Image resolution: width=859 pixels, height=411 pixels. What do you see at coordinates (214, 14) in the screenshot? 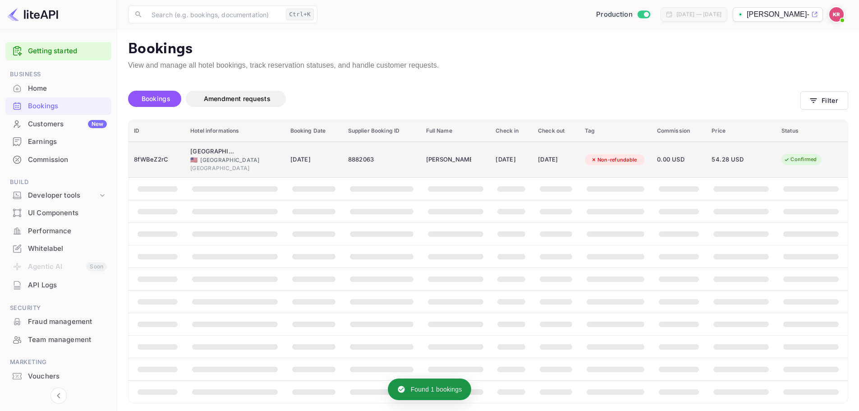
I see `input: Search (e.g. bookings, documentation)` at bounding box center [214, 14].